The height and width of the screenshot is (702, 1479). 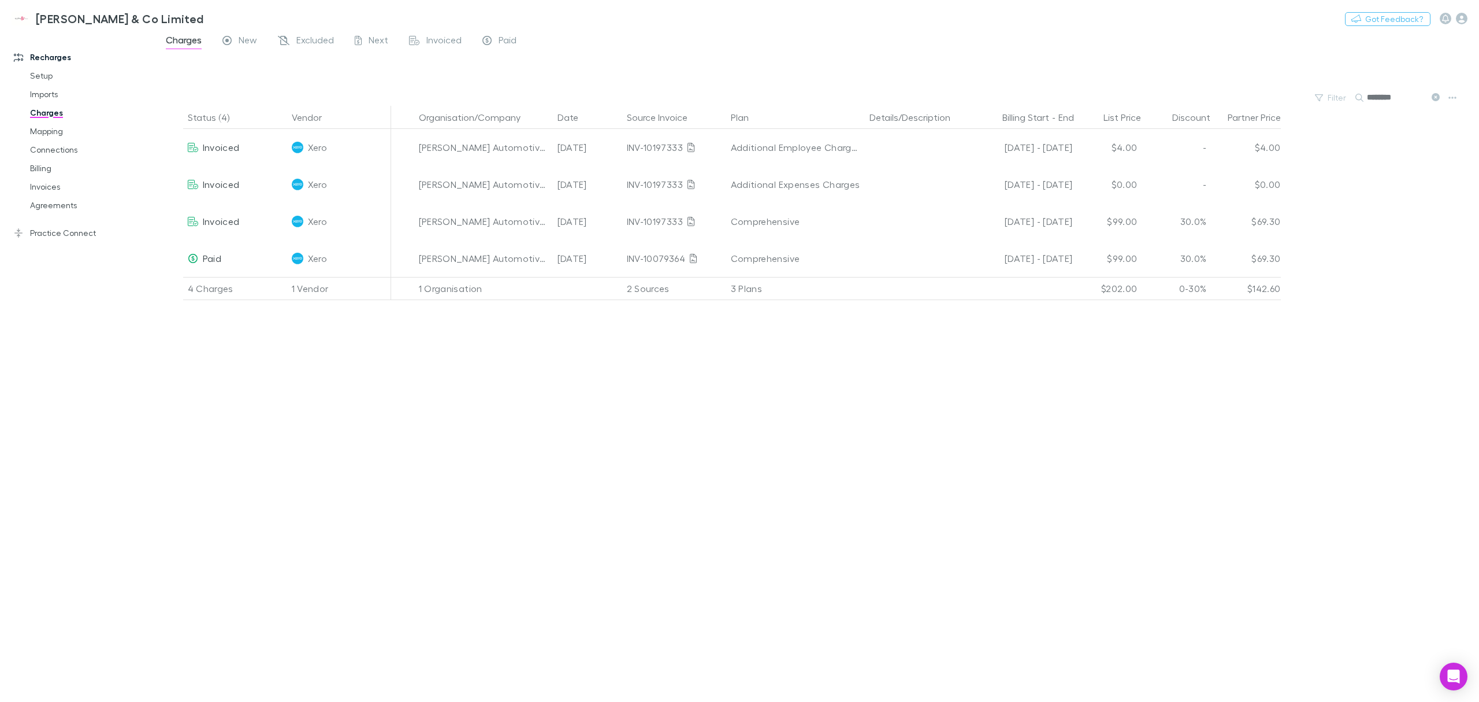 What do you see at coordinates (314, 117) in the screenshot?
I see `button: Vendor` at bounding box center [314, 117].